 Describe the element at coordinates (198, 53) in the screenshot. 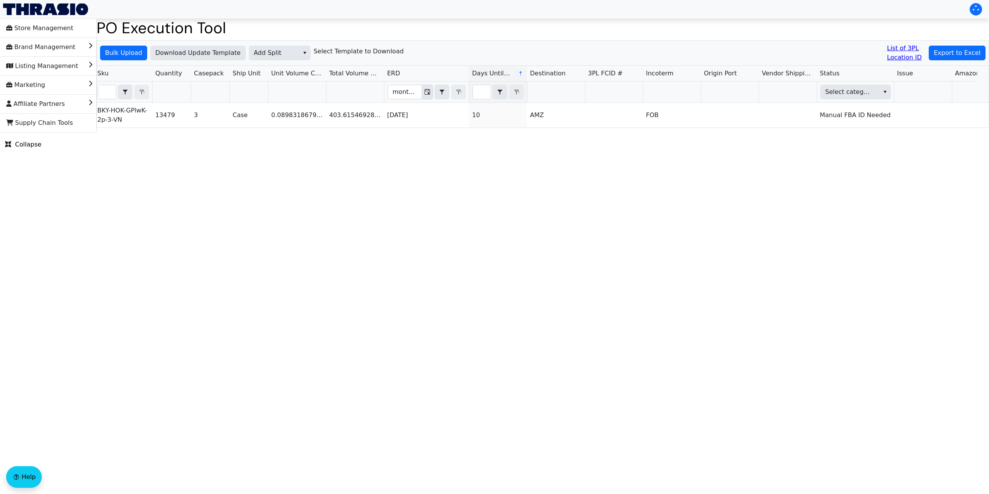

I see `button: Download Update Template` at that location.